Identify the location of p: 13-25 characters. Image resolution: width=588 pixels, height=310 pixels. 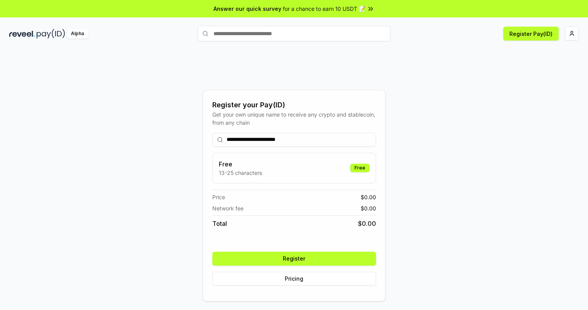
(241, 172).